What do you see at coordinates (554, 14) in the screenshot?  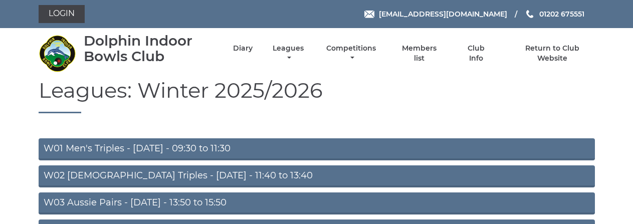 I see `a: Phone us 01202 675551` at bounding box center [554, 14].